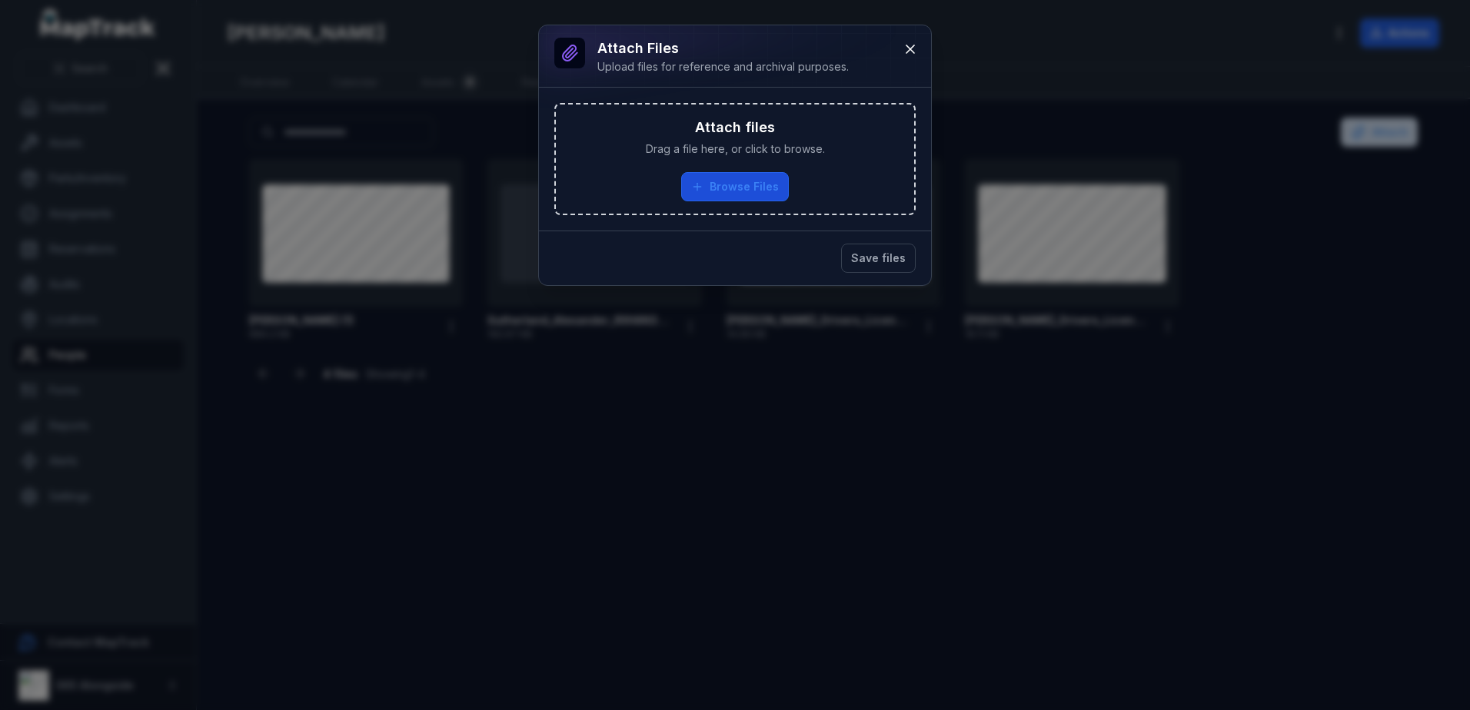 This screenshot has height=710, width=1470. What do you see at coordinates (735, 128) in the screenshot?
I see `h3: Attach files` at bounding box center [735, 128].